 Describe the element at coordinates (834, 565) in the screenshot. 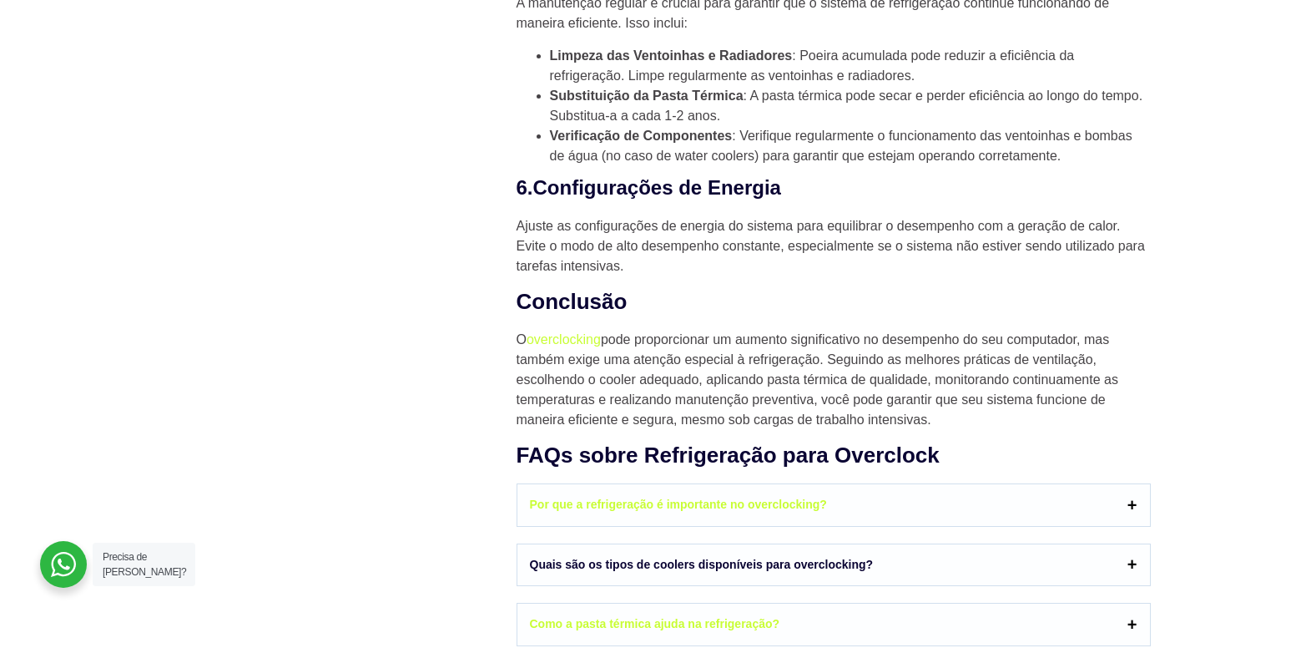

I see `a: Quais são os tipos de coolers disponíveis para overclocking?` at that location.